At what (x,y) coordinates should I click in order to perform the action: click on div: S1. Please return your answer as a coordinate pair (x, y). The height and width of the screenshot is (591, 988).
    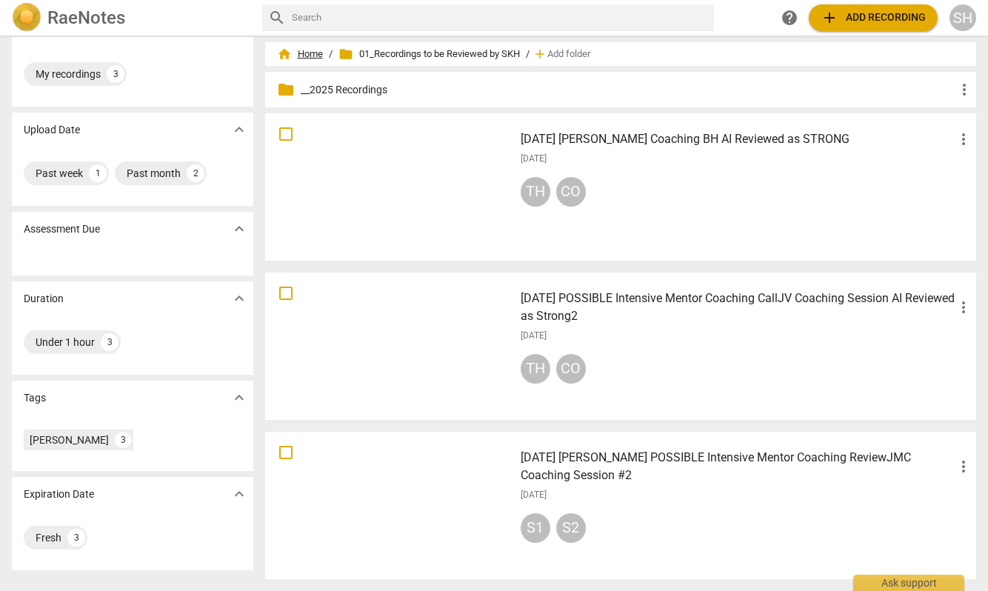
    Looking at the image, I should click on (535, 528).